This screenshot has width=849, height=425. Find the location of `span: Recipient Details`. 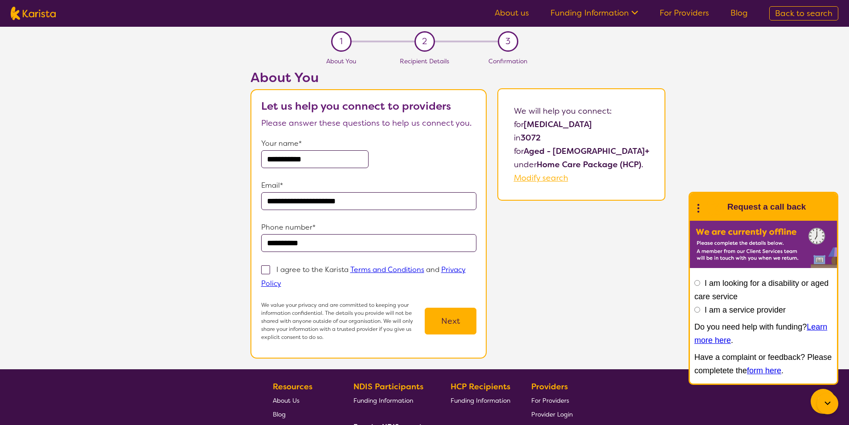

span: Recipient Details is located at coordinates (424, 61).